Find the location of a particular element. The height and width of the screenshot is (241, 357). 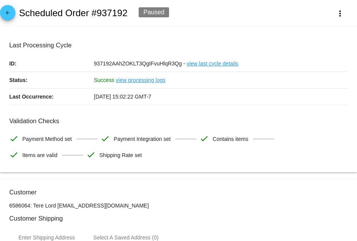

h3: Last Processing Cycle is located at coordinates (178, 45).